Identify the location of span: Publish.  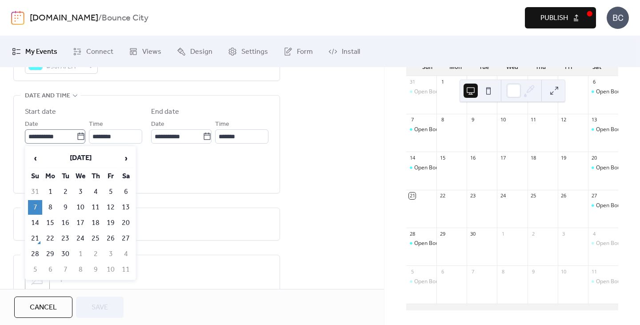
(554, 18).